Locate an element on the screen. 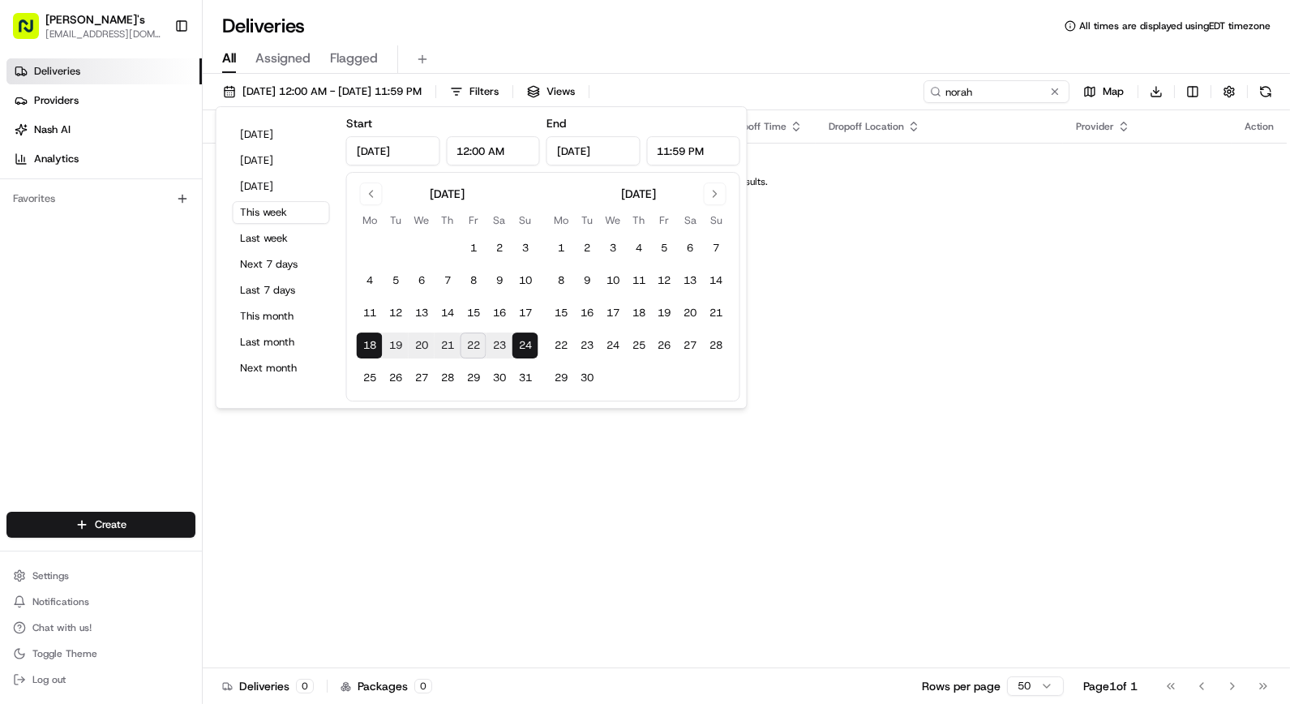 This screenshot has width=1290, height=704. p: Rows per page is located at coordinates (961, 686).